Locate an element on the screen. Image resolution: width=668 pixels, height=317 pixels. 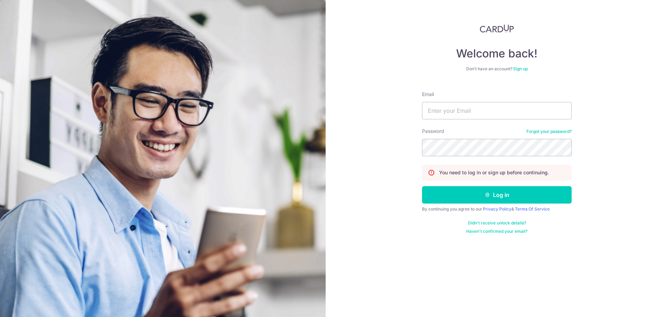
a: Haven't confirmed your email? is located at coordinates (497, 231).